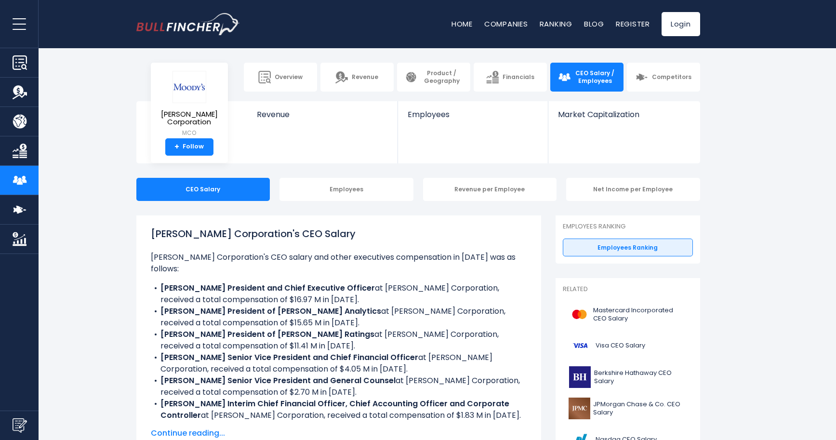 This screenshot has height=440, width=836. Describe the element at coordinates (623, 118) in the screenshot. I see `a: Market Capitalization` at that location.